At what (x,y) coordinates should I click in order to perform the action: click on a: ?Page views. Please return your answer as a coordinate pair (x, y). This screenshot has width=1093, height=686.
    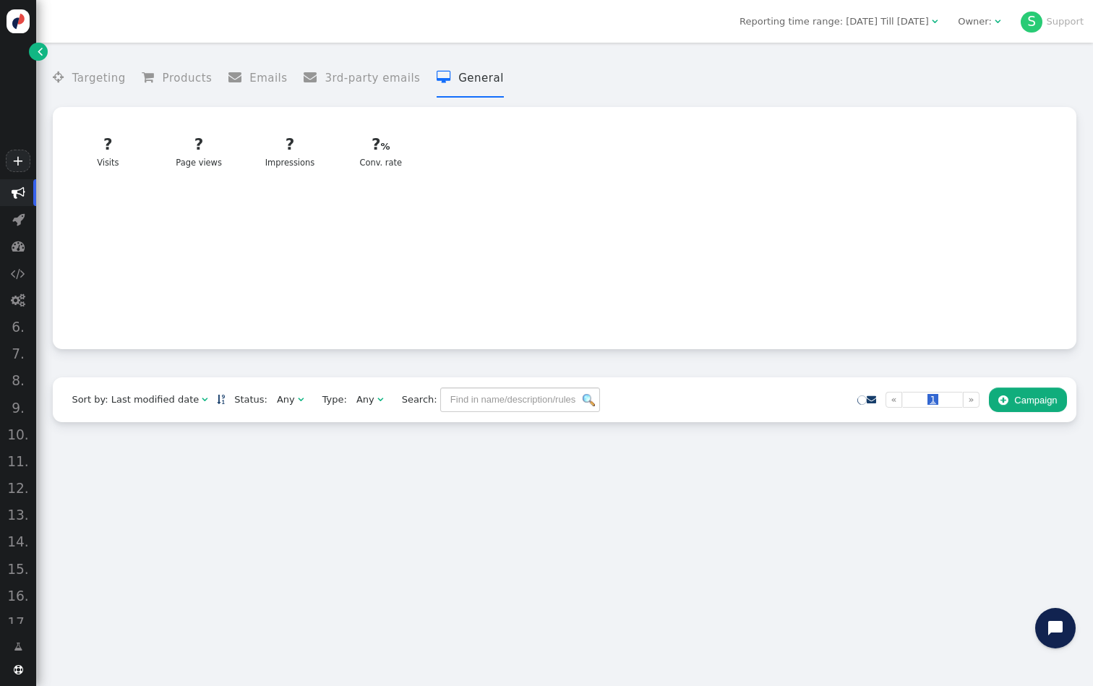
    Looking at the image, I should click on (199, 151).